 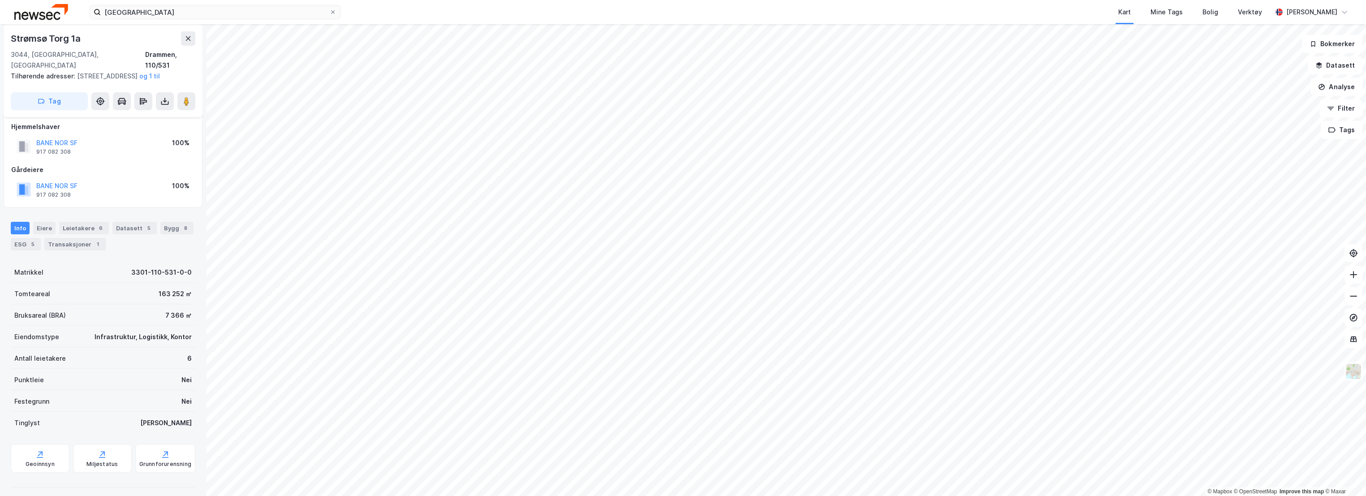 What do you see at coordinates (215, 12) in the screenshot?
I see `input: Søk på adresse, matrikkel, gårdeiere, leietakere eller personer` at bounding box center [215, 12].